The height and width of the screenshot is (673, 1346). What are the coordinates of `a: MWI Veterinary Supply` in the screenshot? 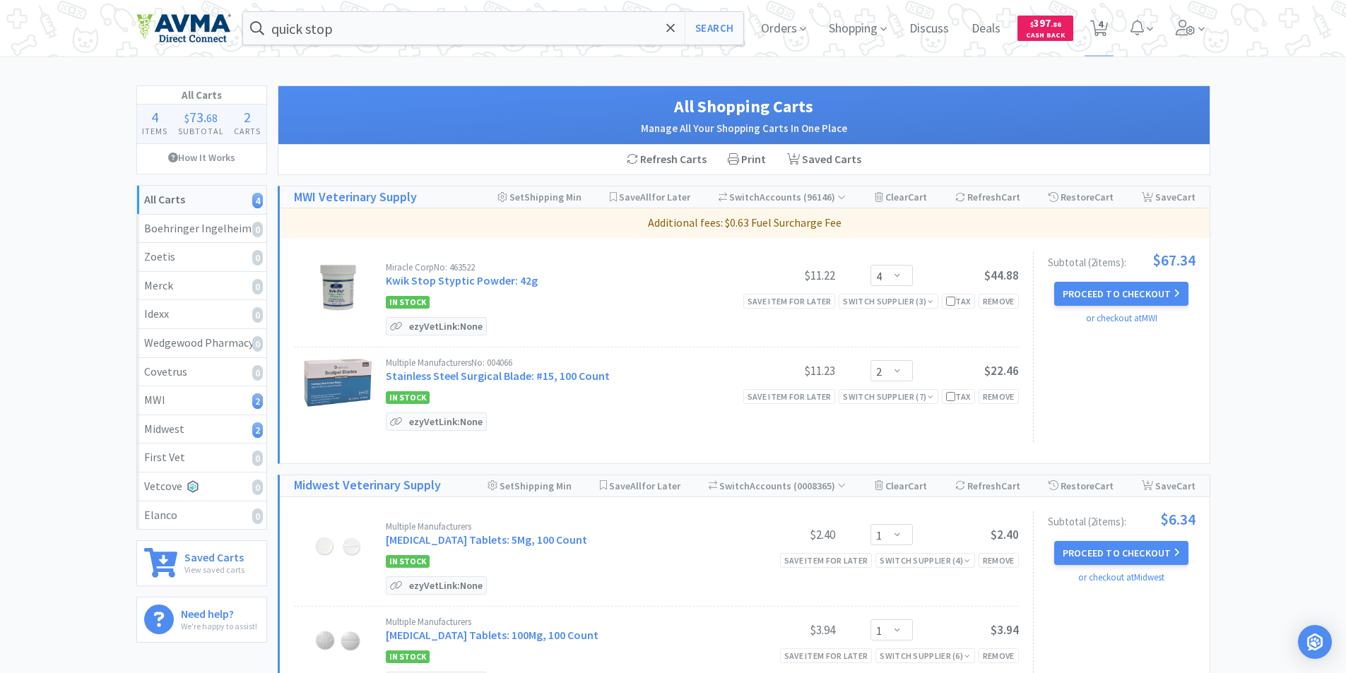 It's located at (355, 197).